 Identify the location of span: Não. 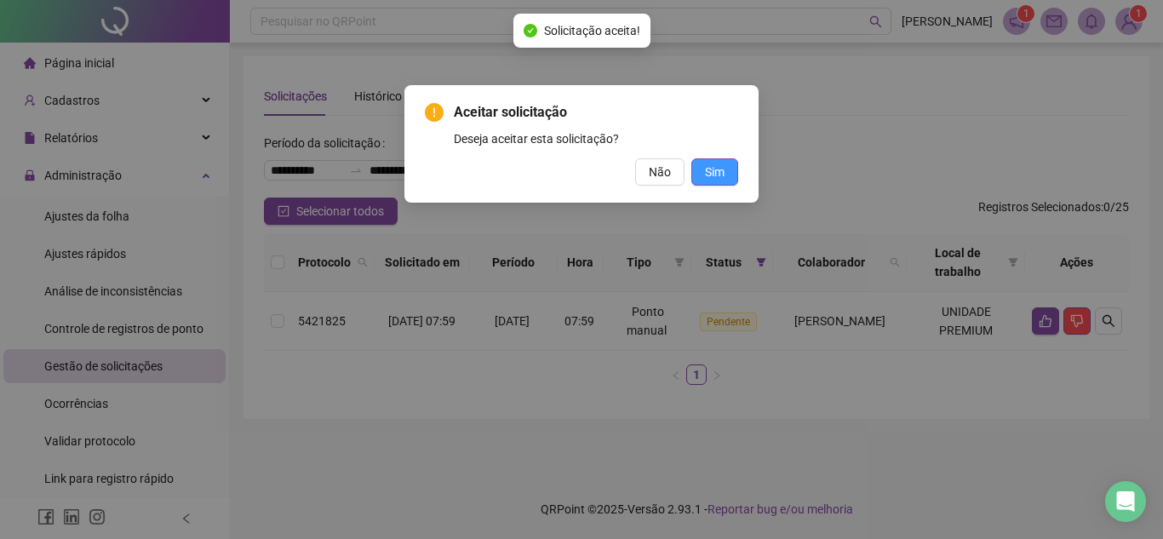
(660, 172).